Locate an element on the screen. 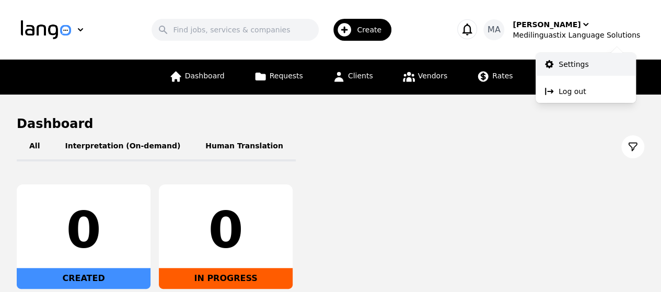 The width and height of the screenshot is (661, 292). span: Vendors is located at coordinates (433, 76).